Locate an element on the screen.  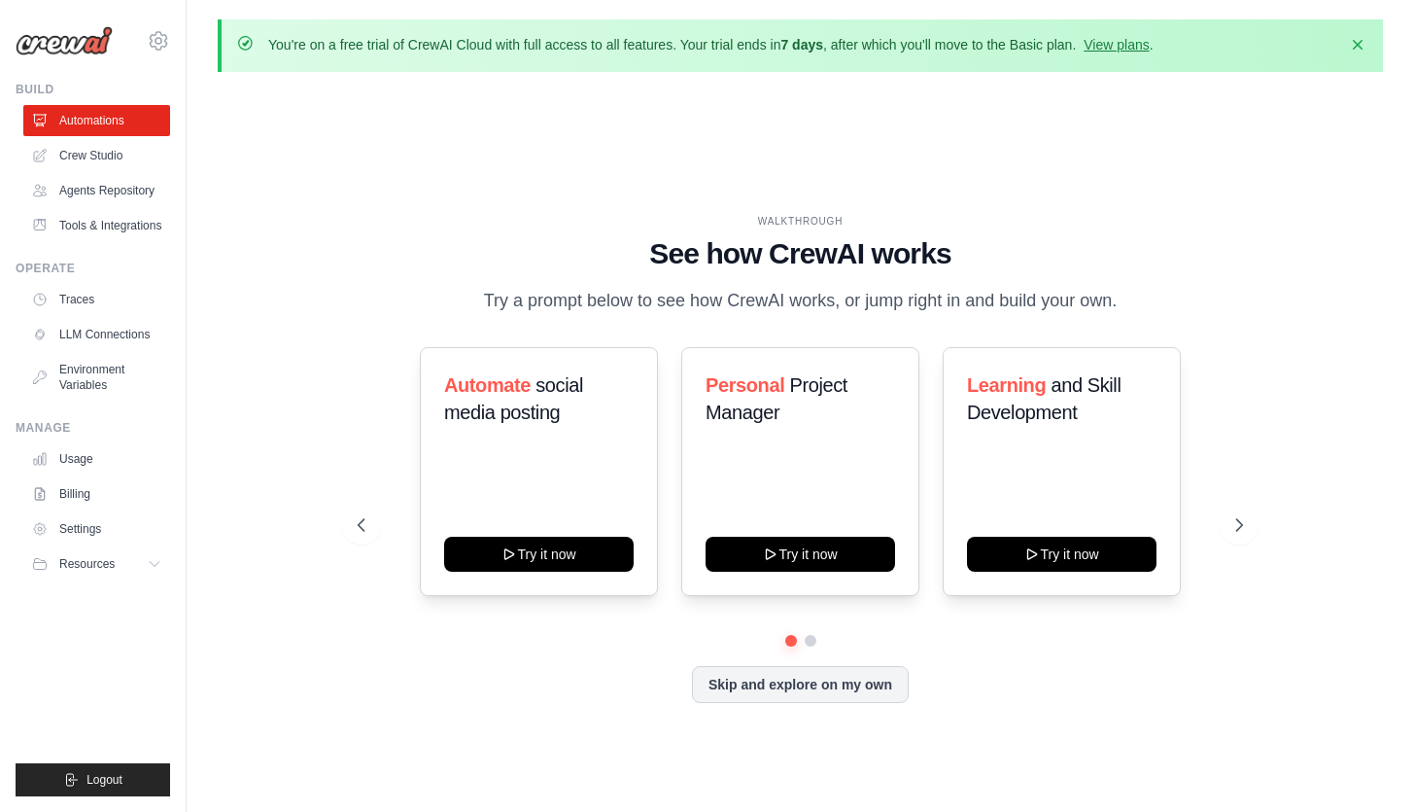
a: Traces is located at coordinates (96, 299).